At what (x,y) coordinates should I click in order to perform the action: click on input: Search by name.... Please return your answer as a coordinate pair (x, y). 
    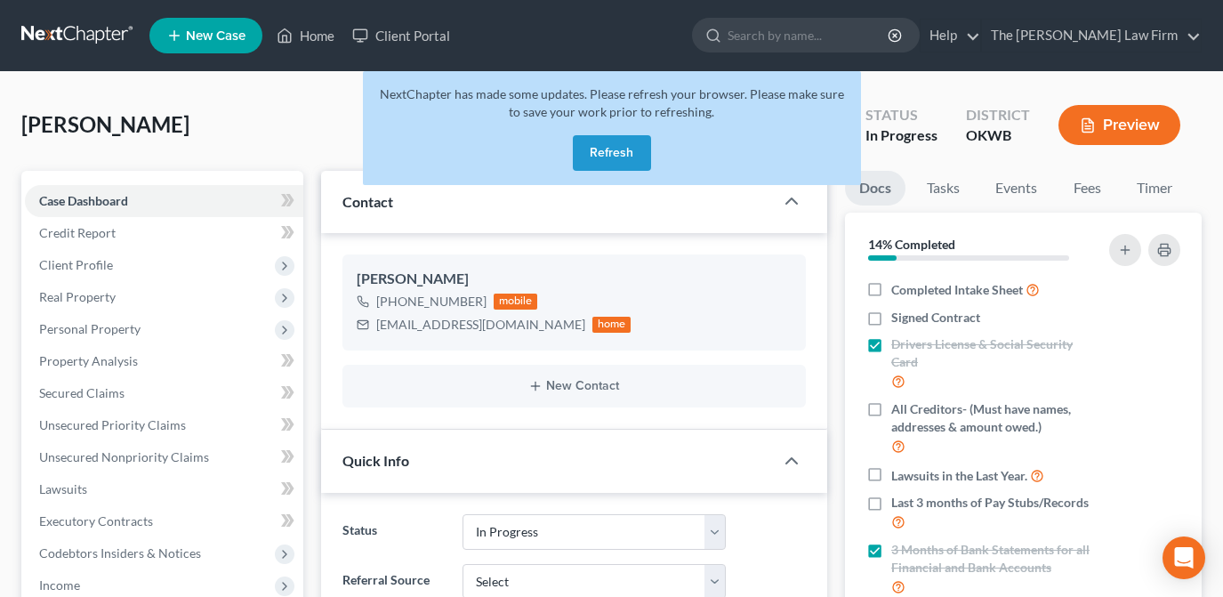
    Looking at the image, I should click on (809, 35).